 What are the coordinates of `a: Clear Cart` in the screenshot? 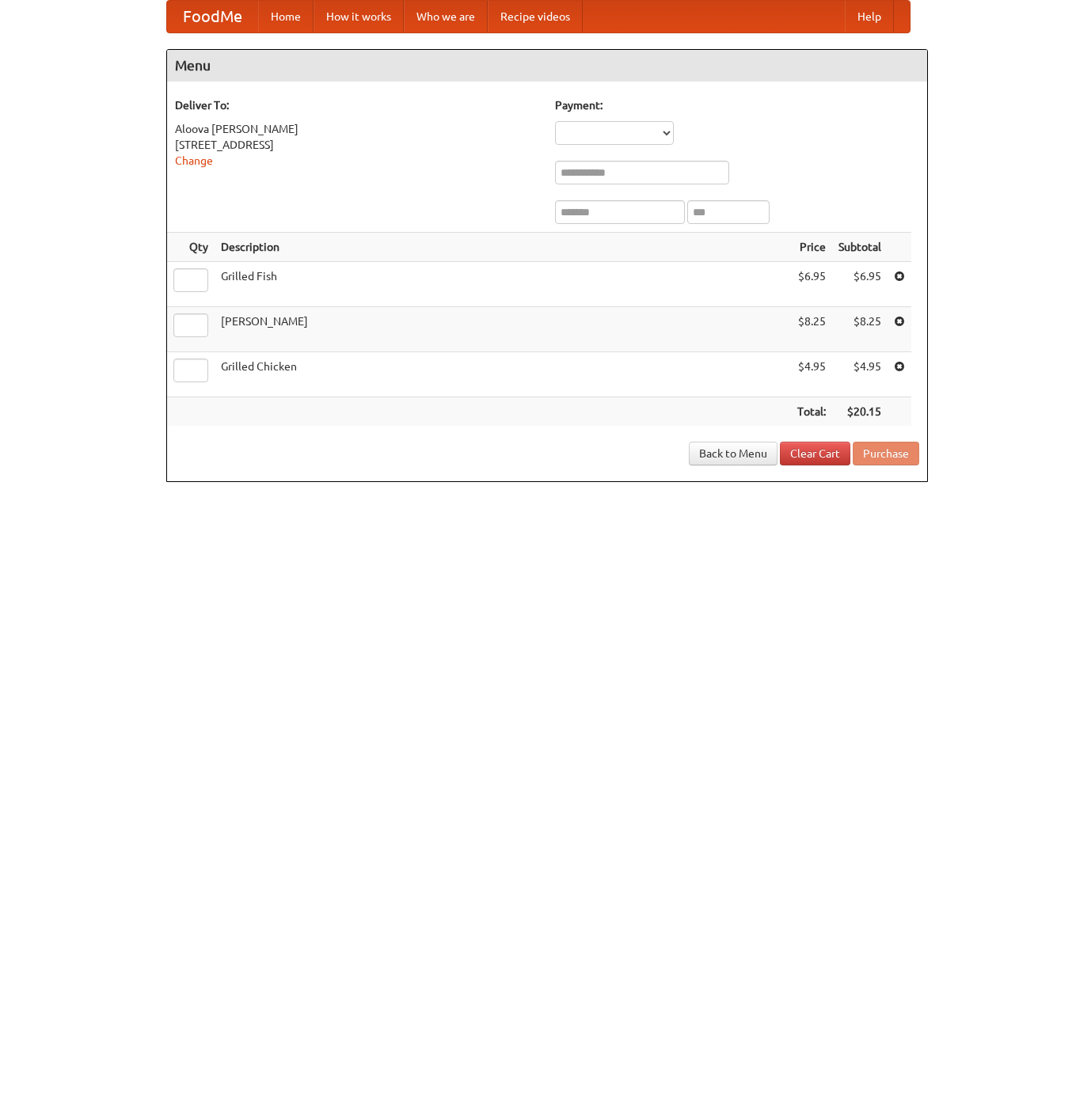 It's located at (815, 453).